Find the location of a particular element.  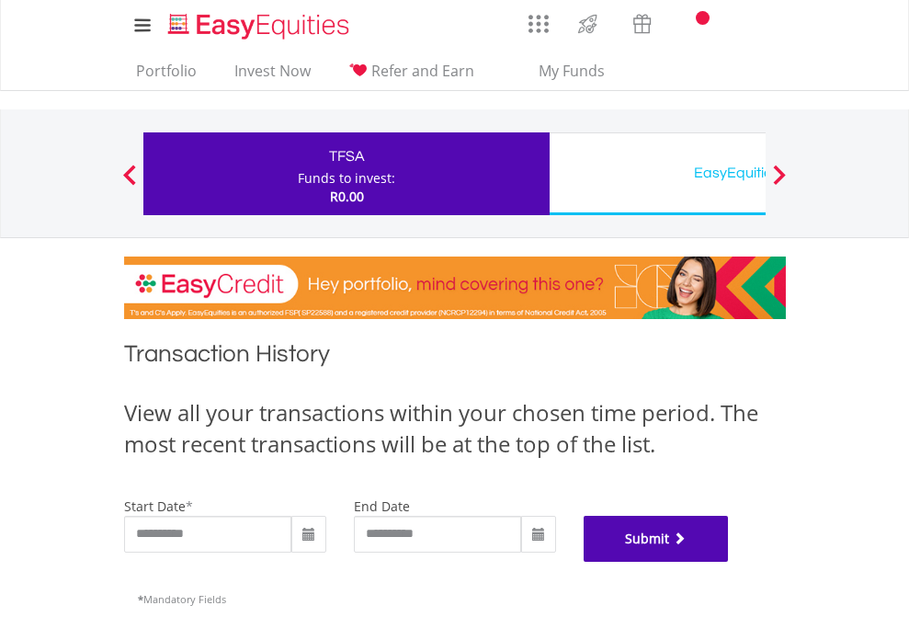

div: TFSA is located at coordinates (347, 156).